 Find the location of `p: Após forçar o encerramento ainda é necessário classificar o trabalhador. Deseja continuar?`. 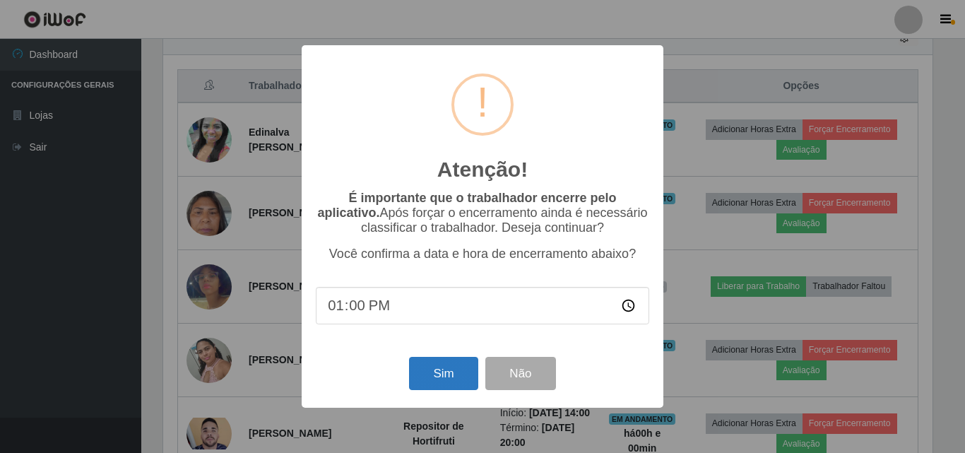

p: Após forçar o encerramento ainda é necessário classificar o trabalhador. Deseja continuar? is located at coordinates (483, 213).